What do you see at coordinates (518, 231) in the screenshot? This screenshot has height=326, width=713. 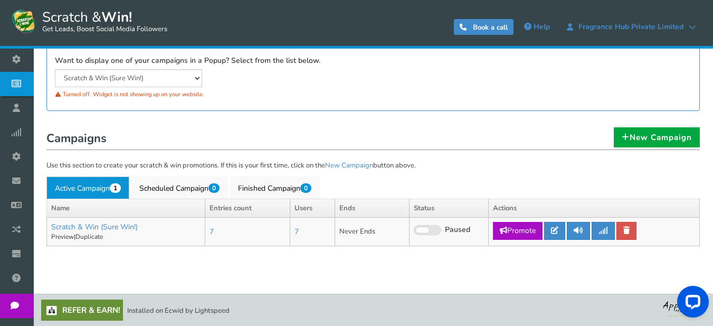 I see `a: Promote` at bounding box center [518, 231].